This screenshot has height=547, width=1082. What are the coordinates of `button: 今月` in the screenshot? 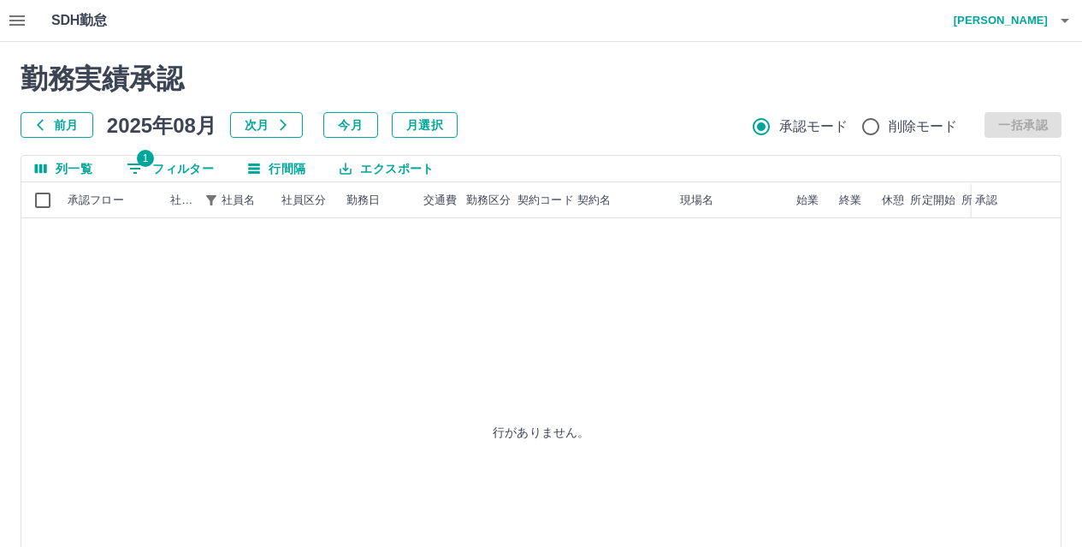 It's located at (351, 125).